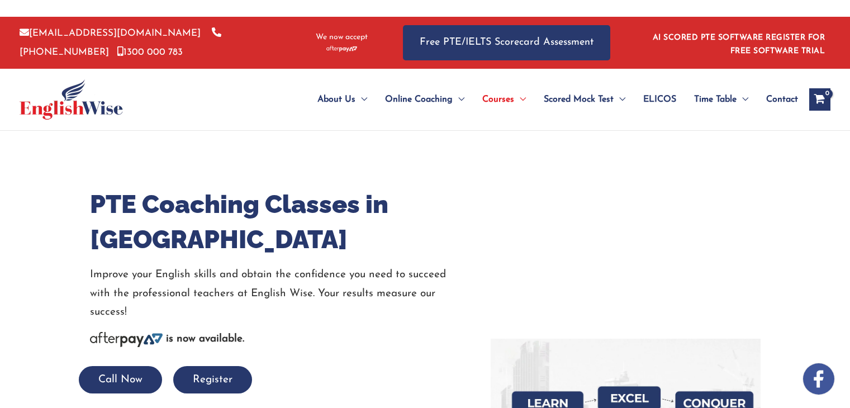 The width and height of the screenshot is (850, 408). Describe the element at coordinates (120, 380) in the screenshot. I see `button: Call Now` at that location.